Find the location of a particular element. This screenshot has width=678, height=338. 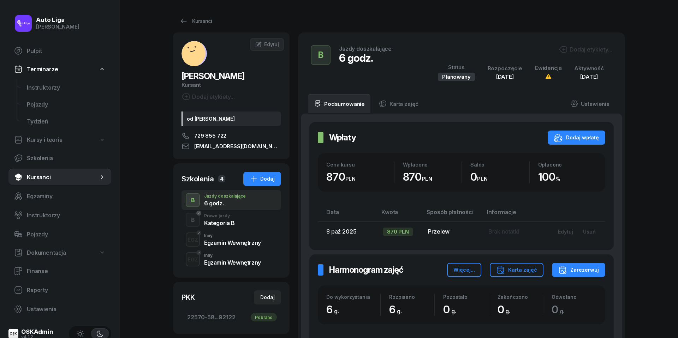

span: Pulpit is located at coordinates (66, 51).